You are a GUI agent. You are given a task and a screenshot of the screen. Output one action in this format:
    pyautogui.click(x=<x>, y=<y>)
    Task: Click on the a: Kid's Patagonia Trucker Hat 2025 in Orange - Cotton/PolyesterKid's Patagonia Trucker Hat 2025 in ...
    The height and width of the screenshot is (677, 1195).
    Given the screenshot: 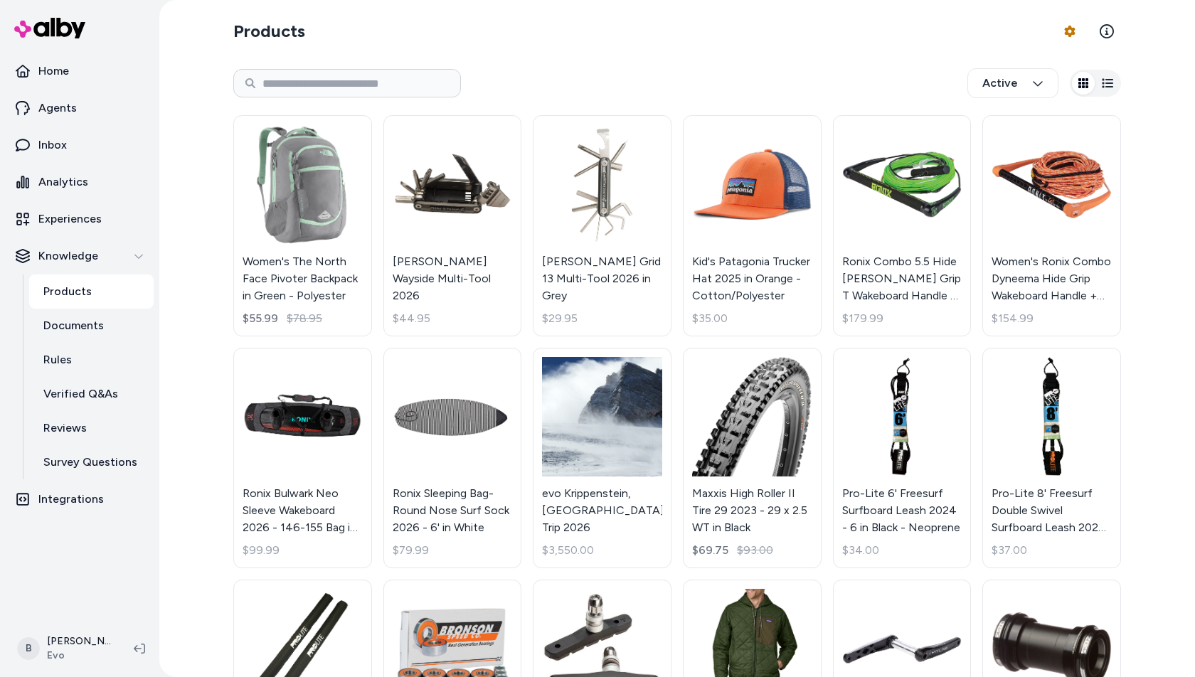 What is the action you would take?
    pyautogui.click(x=752, y=225)
    